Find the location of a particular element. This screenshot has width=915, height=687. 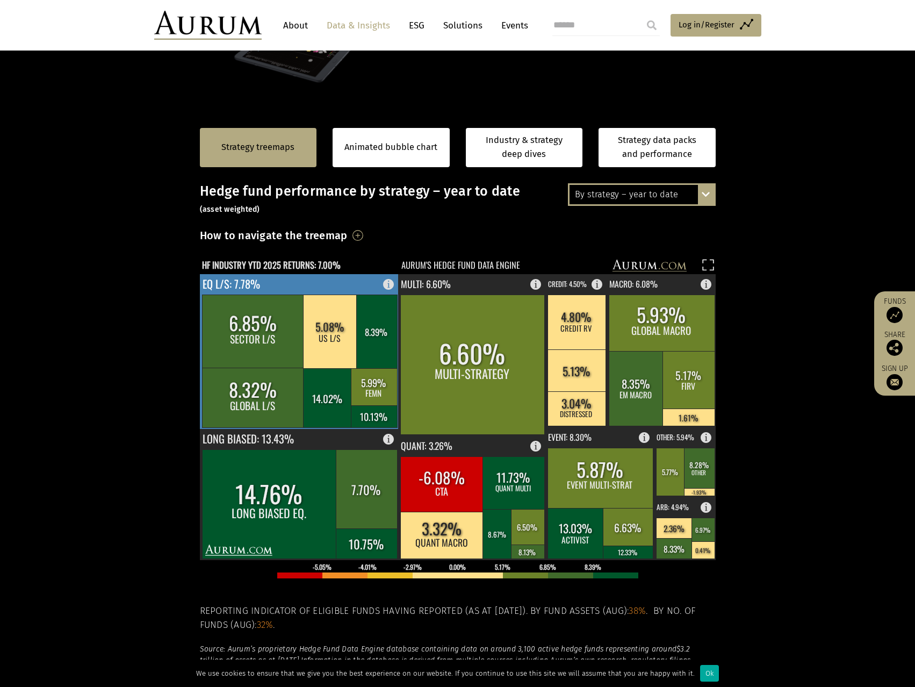

img: Sign up to our newsletter is located at coordinates (895, 382).